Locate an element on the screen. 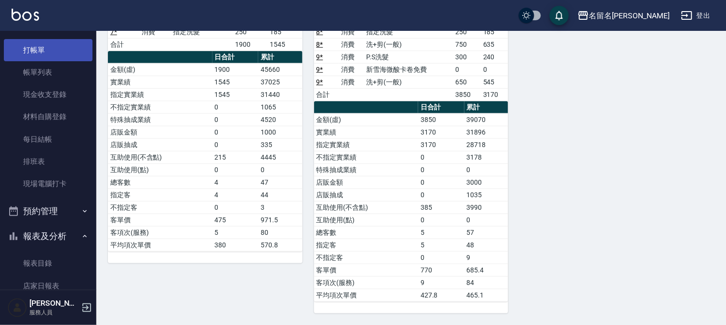 The height and width of the screenshot is (325, 726). td: 750 is located at coordinates (467, 44).